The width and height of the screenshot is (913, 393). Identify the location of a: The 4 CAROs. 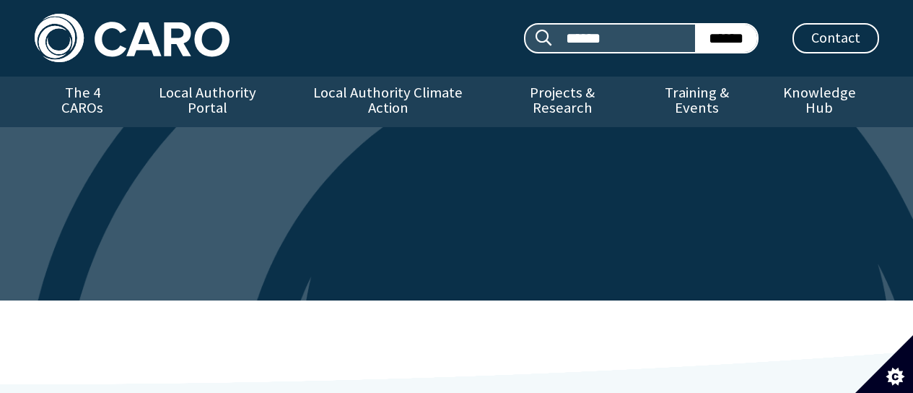
(82, 102).